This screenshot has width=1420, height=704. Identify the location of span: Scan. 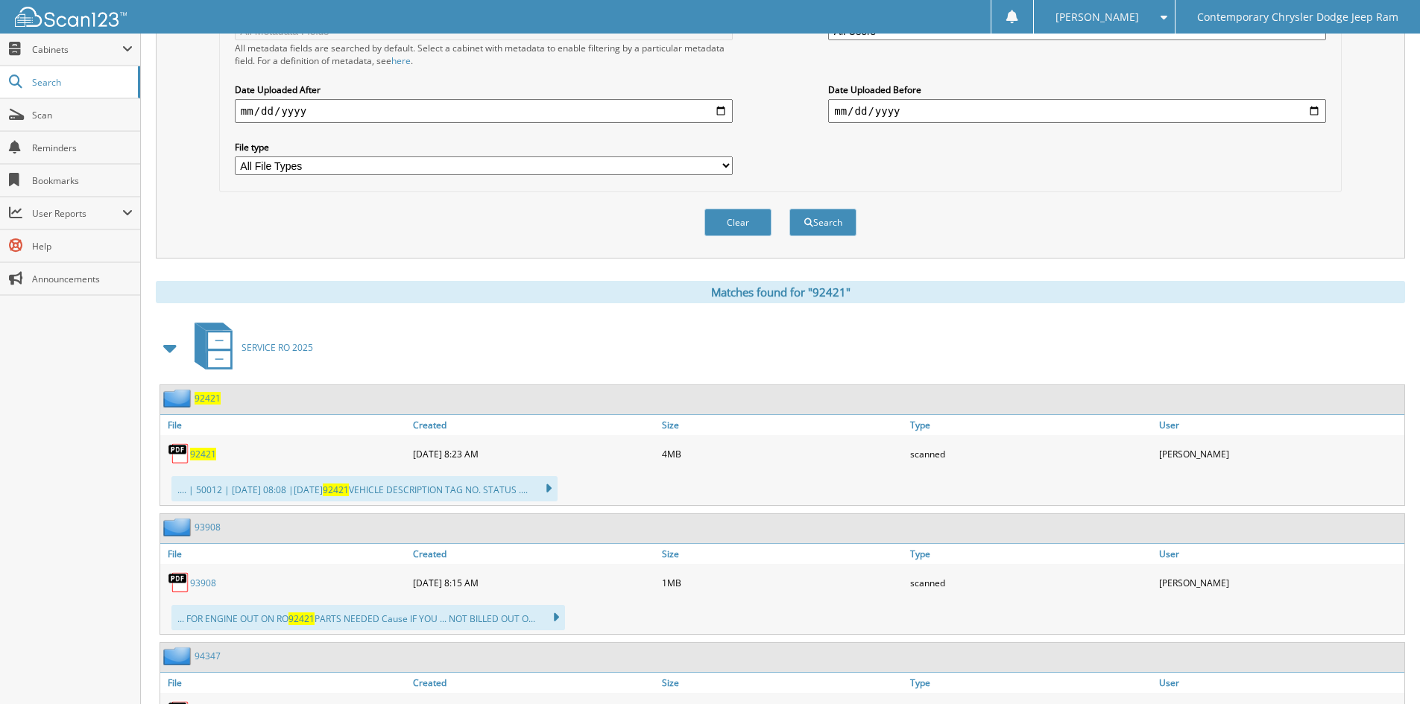
(82, 115).